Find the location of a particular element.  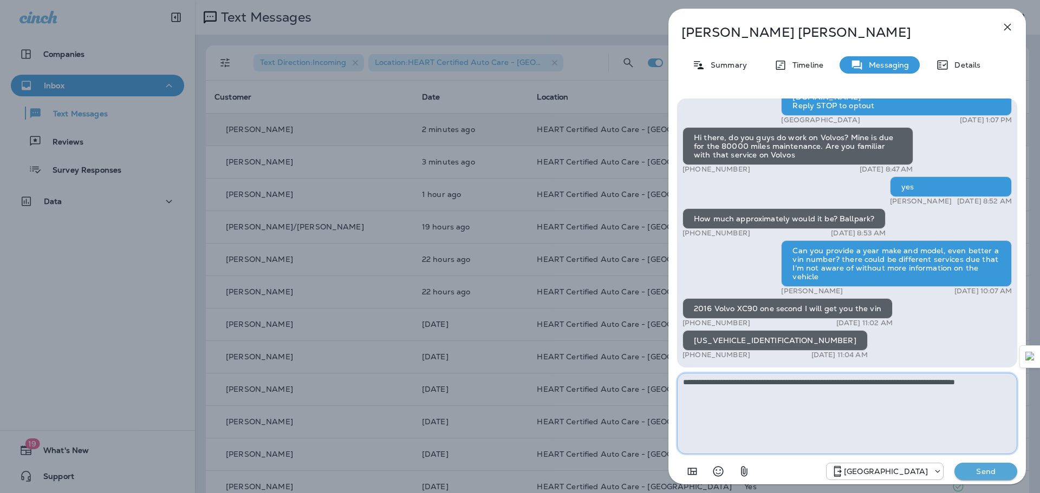

div: Can you provide a year make and model, even better a vin number? there could be different service... is located at coordinates (897, 264).